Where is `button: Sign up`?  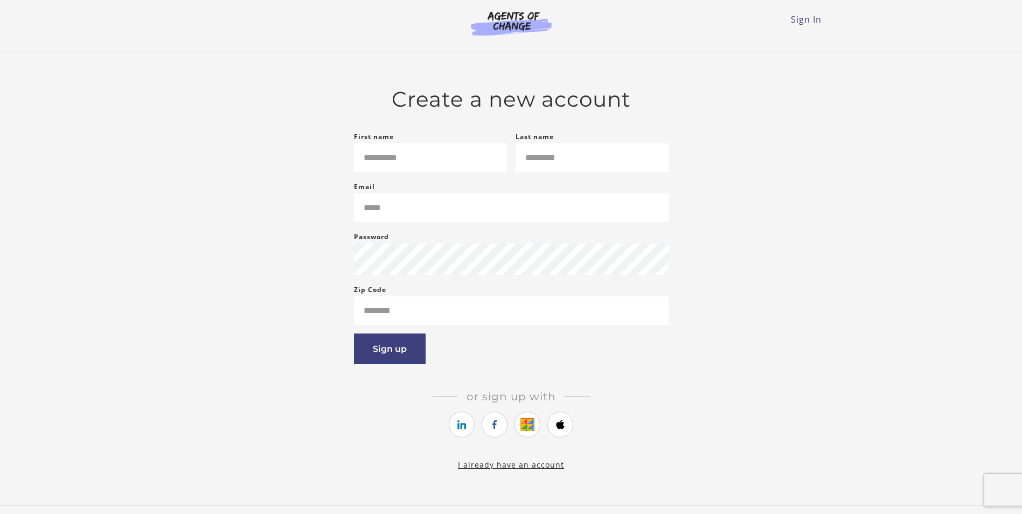 button: Sign up is located at coordinates (389, 348).